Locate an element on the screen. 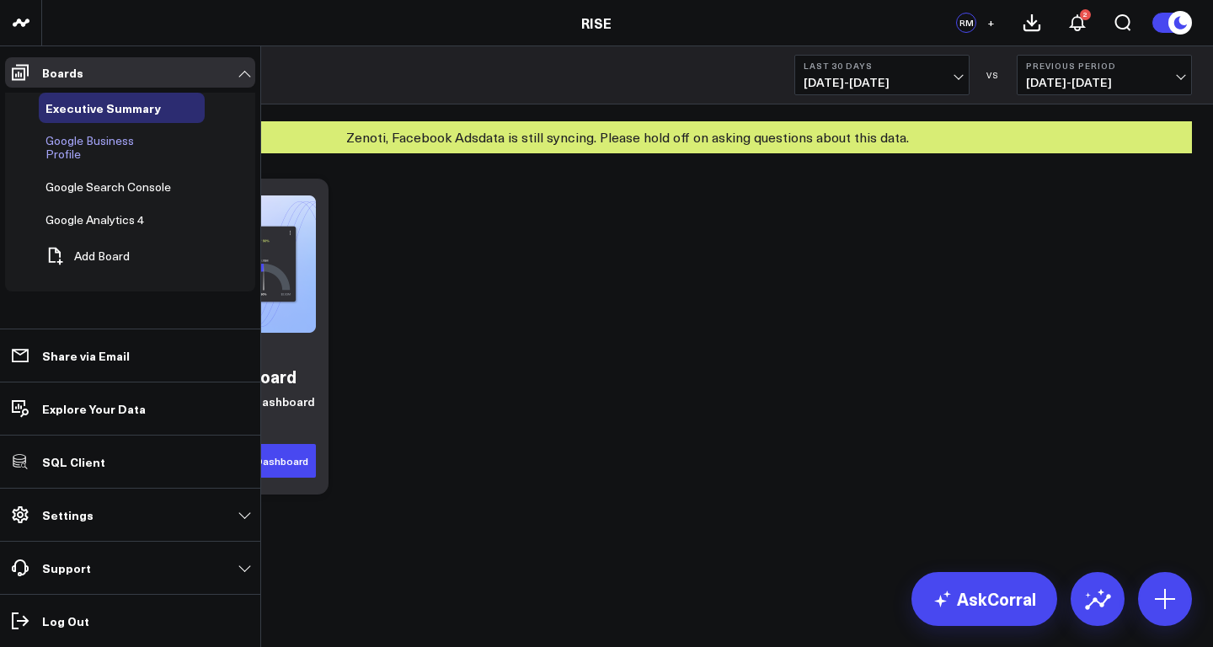  a: Log Out is located at coordinates (130, 621).